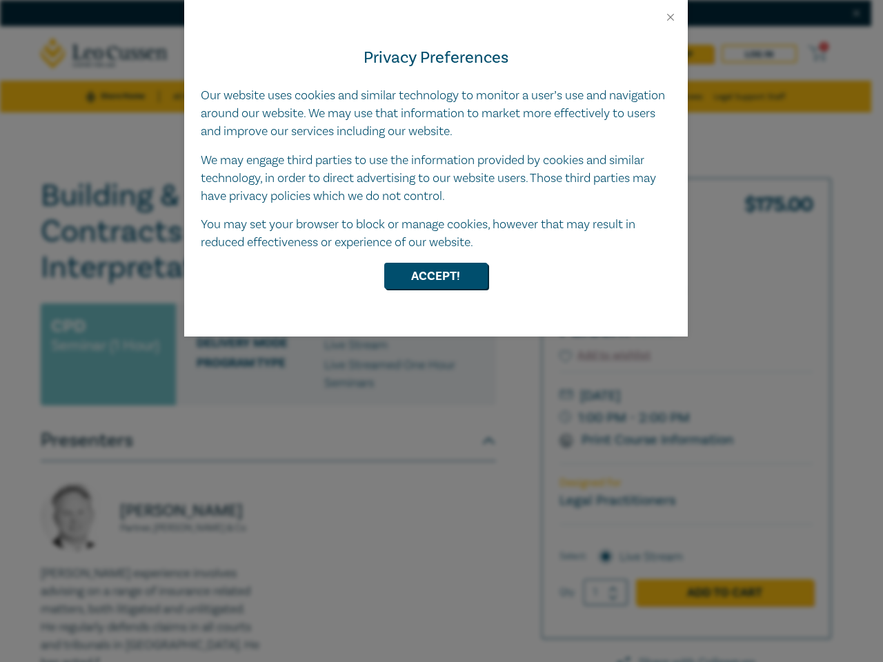  What do you see at coordinates (671, 17) in the screenshot?
I see `button: Close` at bounding box center [671, 17].